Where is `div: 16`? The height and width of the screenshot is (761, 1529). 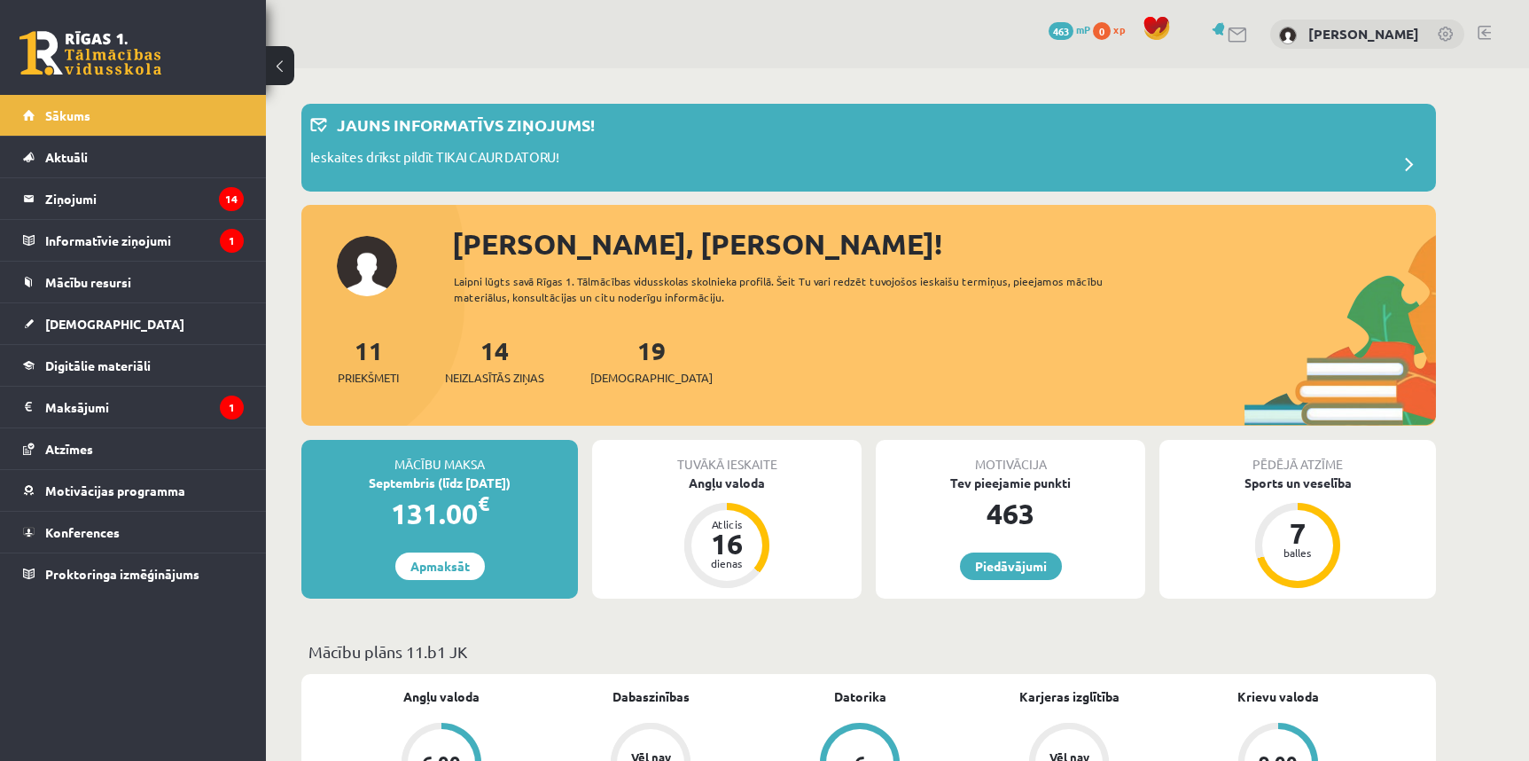
div: 16 is located at coordinates (727, 543).